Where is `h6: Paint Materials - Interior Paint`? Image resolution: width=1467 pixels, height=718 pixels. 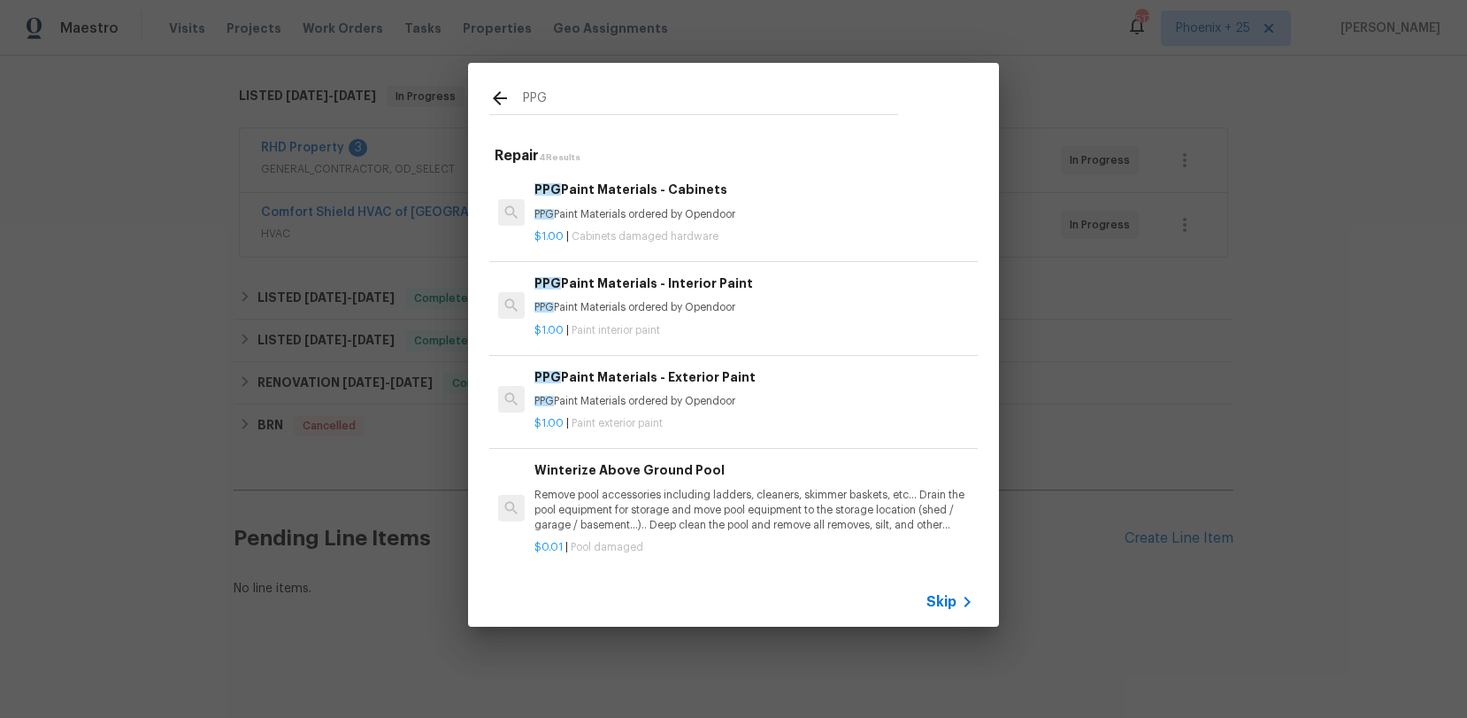 h6: Paint Materials - Interior Paint is located at coordinates (754, 283).